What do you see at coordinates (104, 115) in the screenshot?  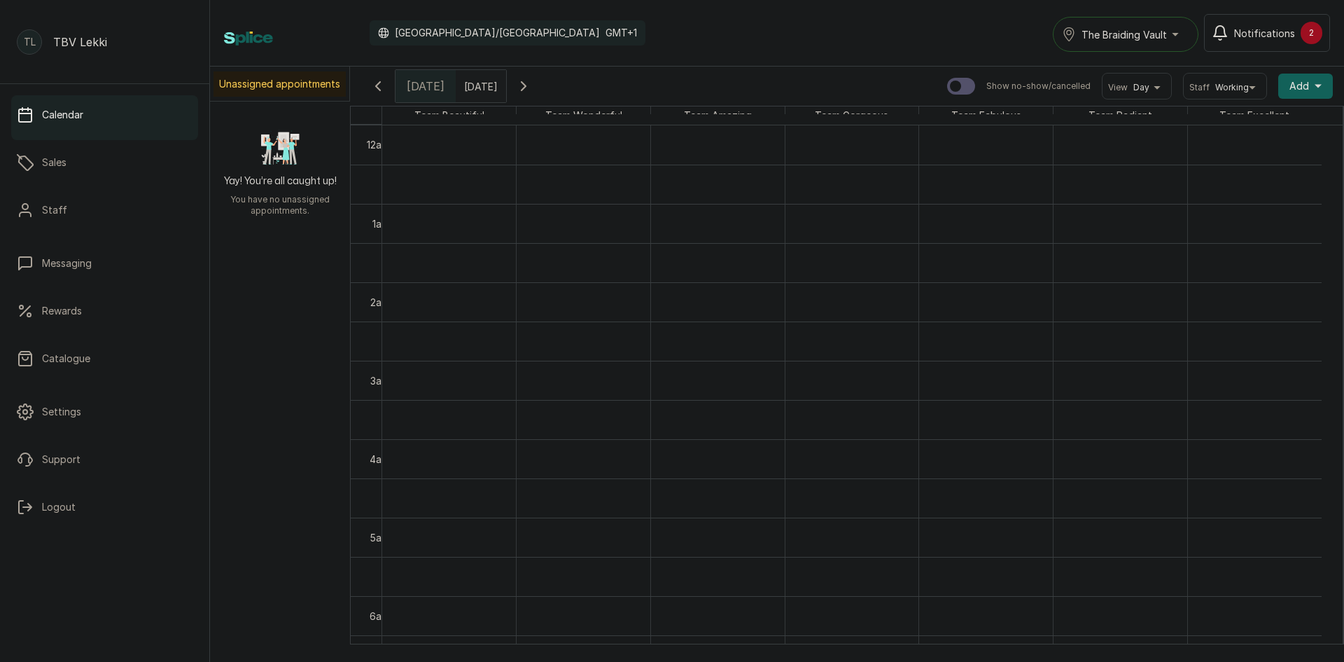 I see `a: Calendar` at bounding box center [104, 115].